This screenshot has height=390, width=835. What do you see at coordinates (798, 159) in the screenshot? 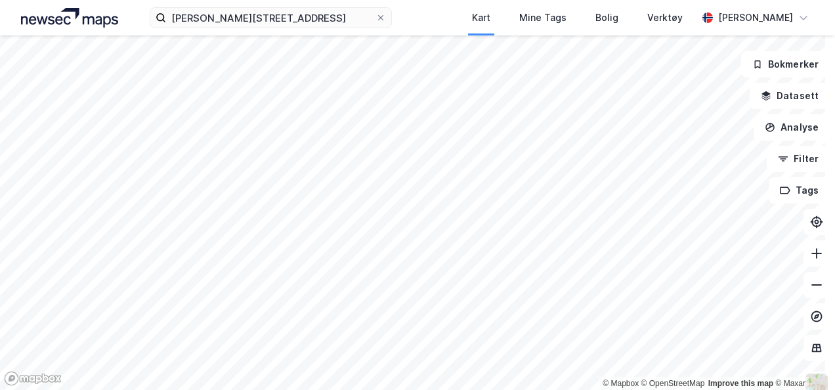
I see `button: Filter` at bounding box center [798, 159].